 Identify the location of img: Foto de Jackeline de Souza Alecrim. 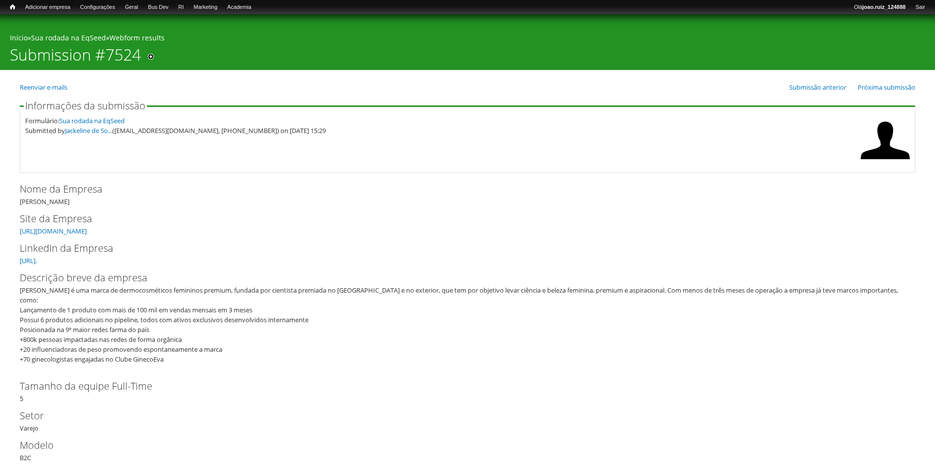
(885, 140).